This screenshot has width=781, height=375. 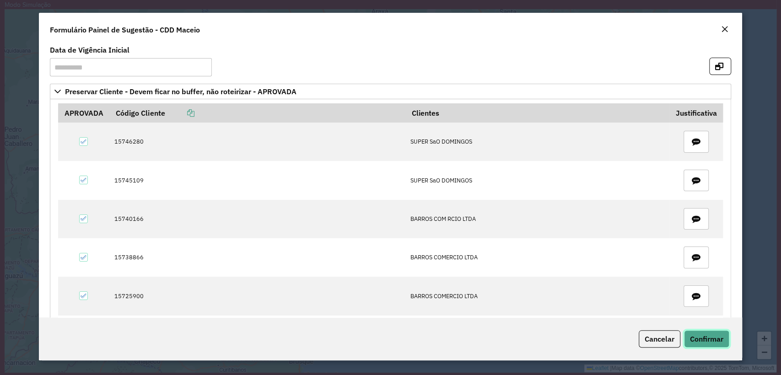 I want to click on td: 15745109, so click(x=258, y=180).